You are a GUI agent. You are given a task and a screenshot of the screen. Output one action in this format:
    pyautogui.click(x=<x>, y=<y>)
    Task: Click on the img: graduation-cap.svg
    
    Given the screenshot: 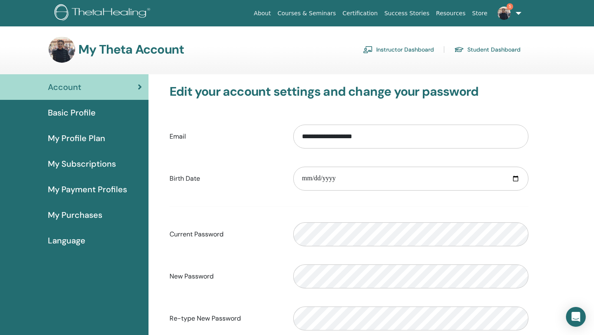 What is the action you would take?
    pyautogui.click(x=459, y=50)
    